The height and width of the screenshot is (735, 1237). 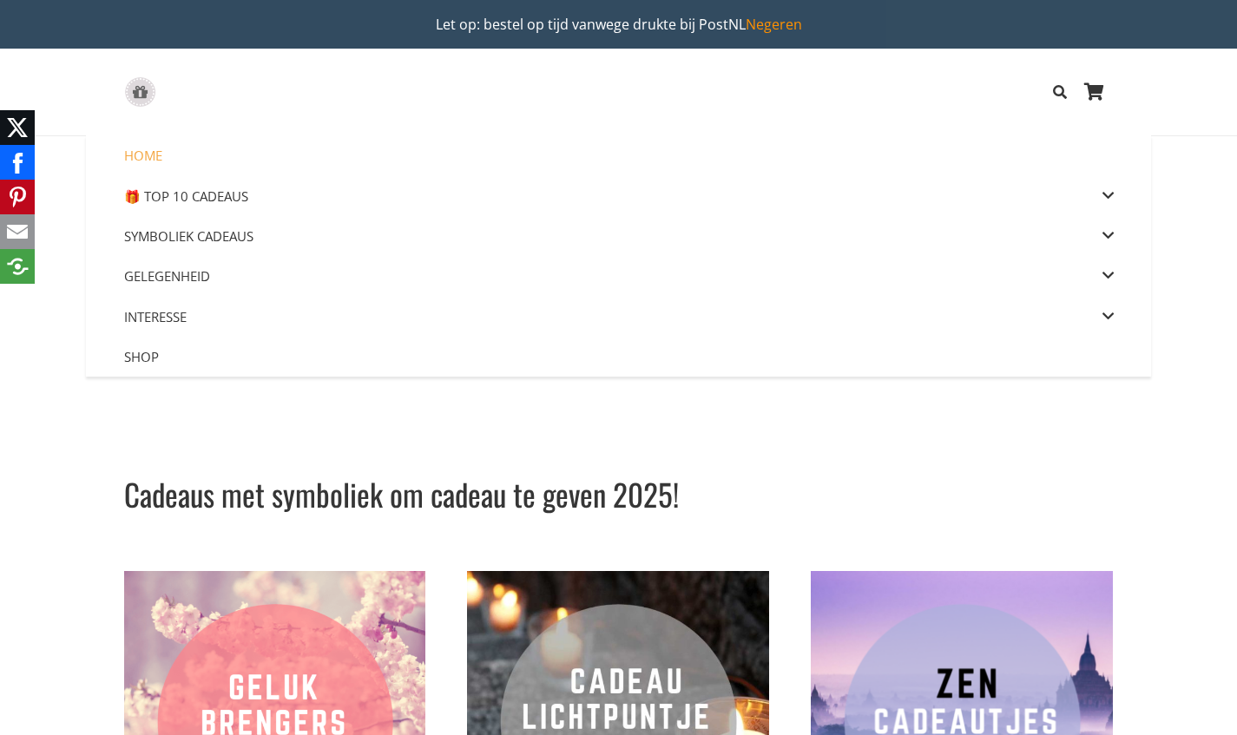 I want to click on span: INTERESSE, so click(x=168, y=317).